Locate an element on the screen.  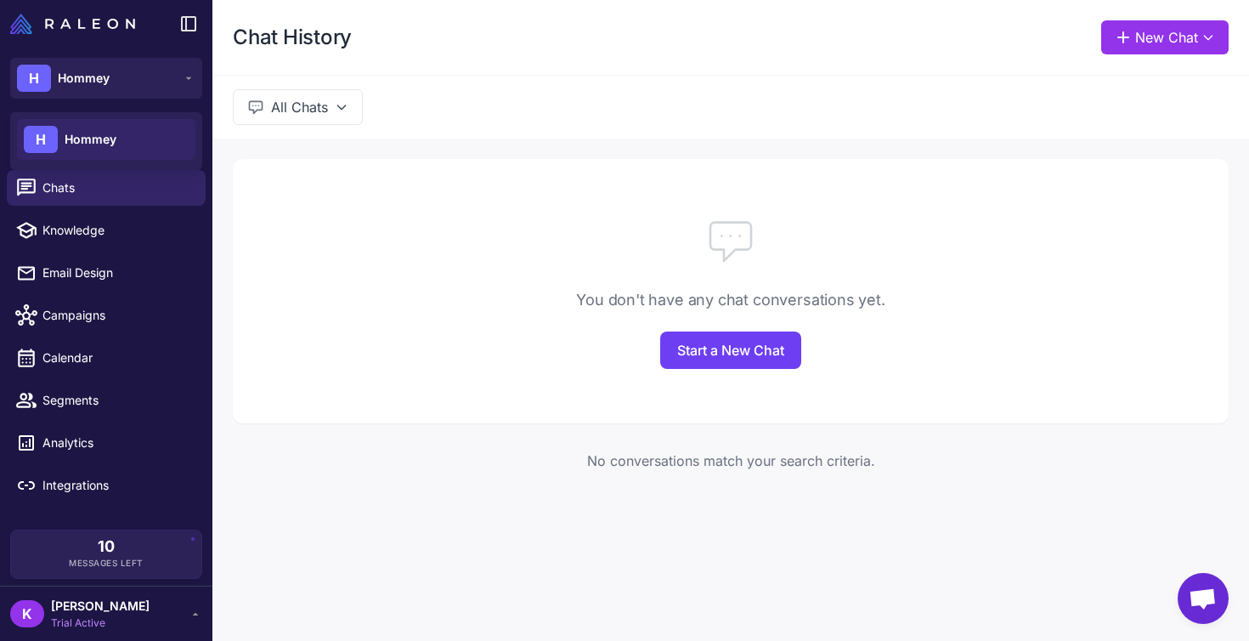
img: Raleon Logo is located at coordinates (72, 24).